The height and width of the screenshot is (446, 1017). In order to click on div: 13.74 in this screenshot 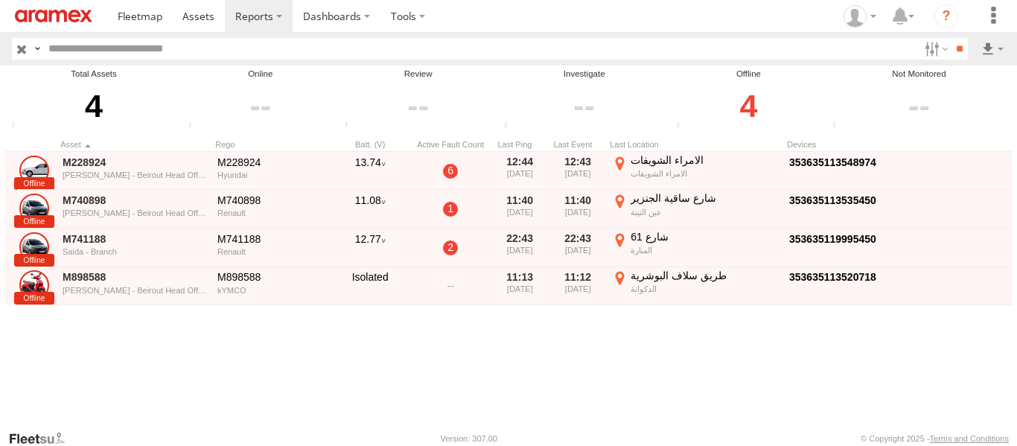, I will do `click(370, 171)`.